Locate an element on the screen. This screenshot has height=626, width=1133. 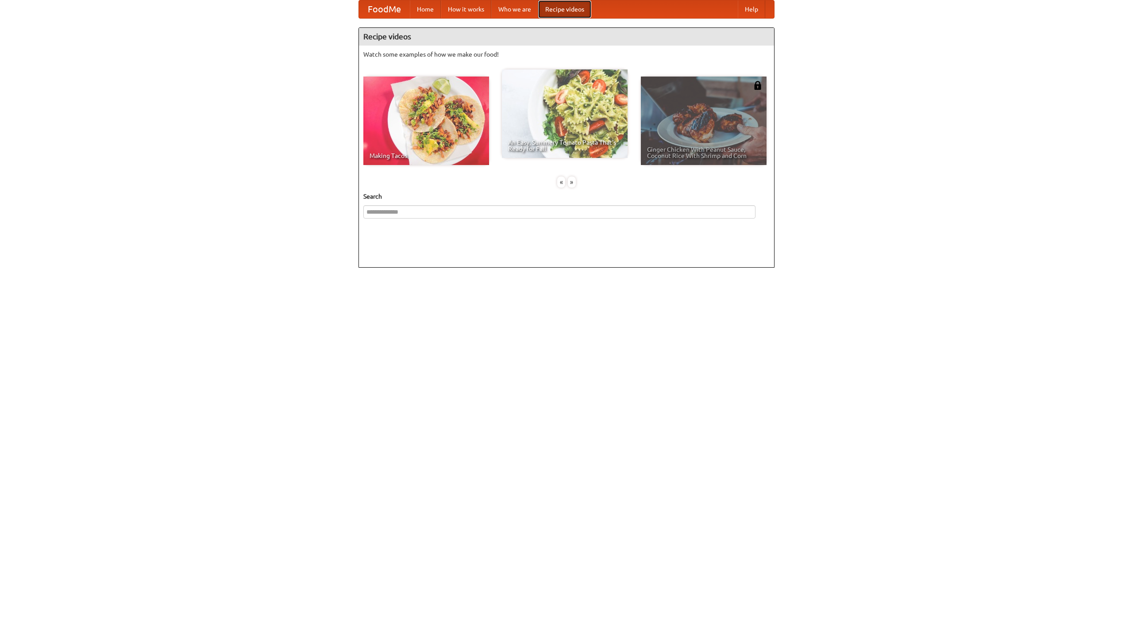
a: How it works is located at coordinates (466, 9).